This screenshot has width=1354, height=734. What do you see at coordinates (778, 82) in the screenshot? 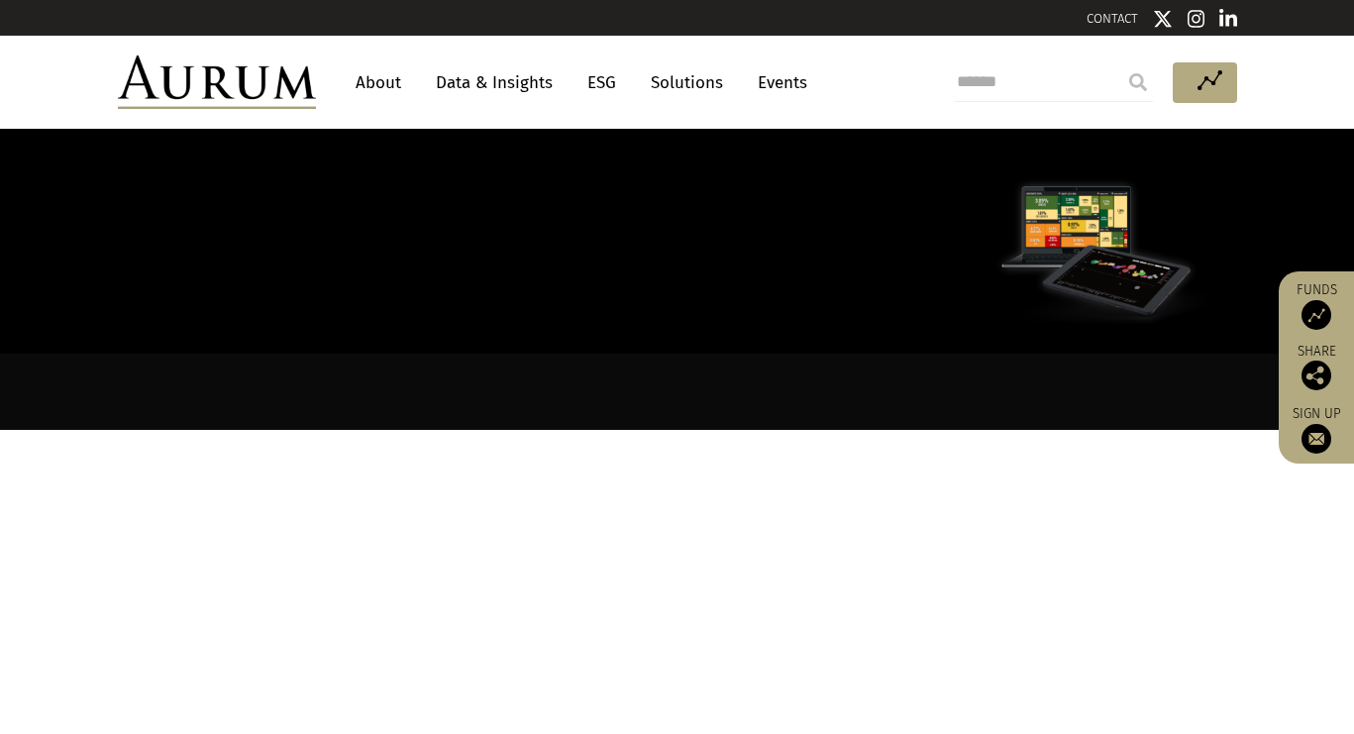
I see `a: Events` at bounding box center [778, 82].